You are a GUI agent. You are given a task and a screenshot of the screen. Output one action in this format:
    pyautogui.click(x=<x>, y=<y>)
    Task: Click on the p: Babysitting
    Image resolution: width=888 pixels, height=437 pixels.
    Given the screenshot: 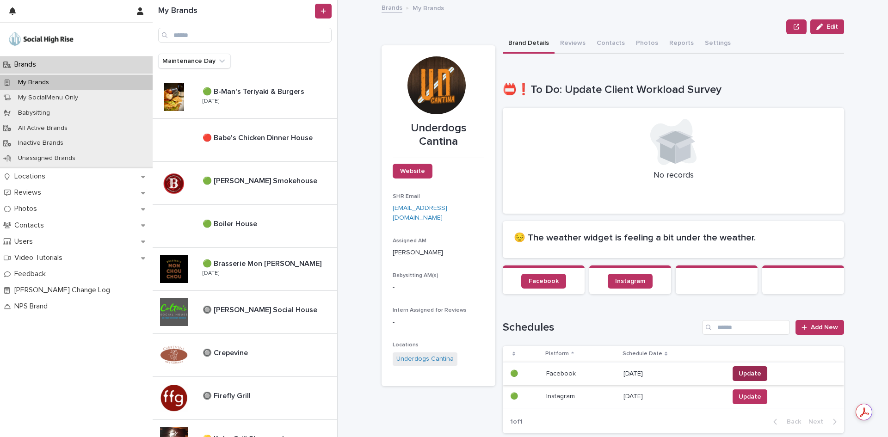 What is the action you would take?
    pyautogui.click(x=34, y=113)
    